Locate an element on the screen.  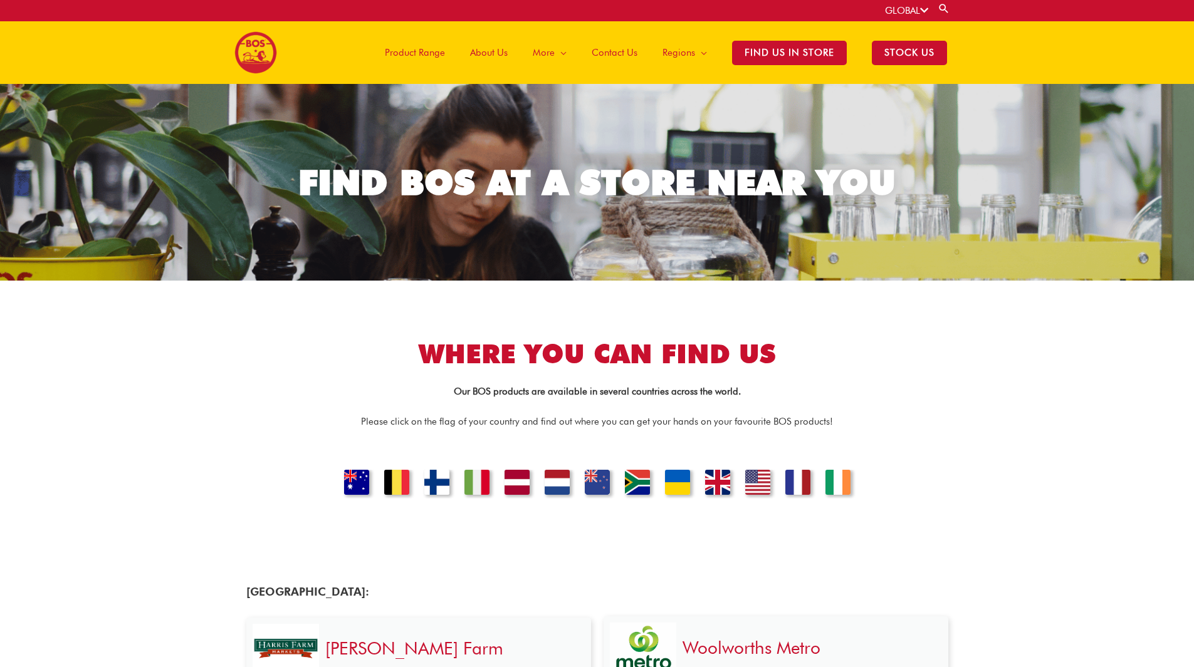
a: IRELAND is located at coordinates (838, 484).